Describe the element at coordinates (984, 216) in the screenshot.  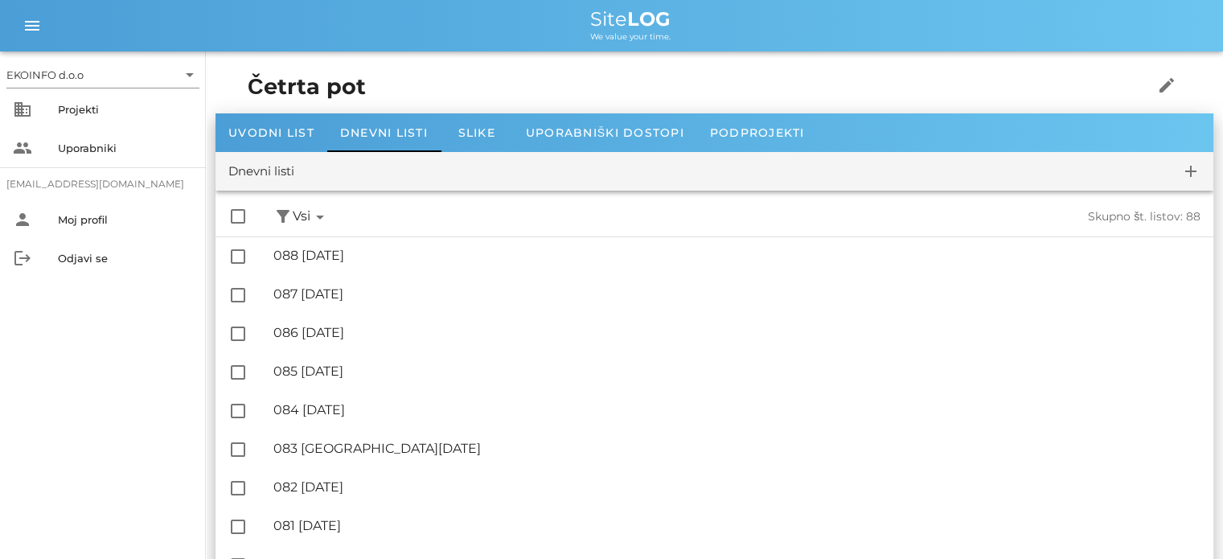
I see `div: Skupno št. listov: 88` at that location.